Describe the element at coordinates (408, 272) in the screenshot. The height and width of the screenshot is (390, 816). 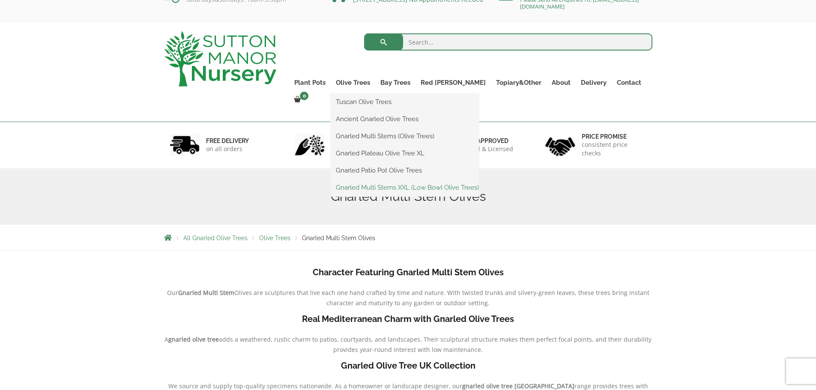
I see `b: Character Featuring Gnarled Multi Stem Olives` at that location.